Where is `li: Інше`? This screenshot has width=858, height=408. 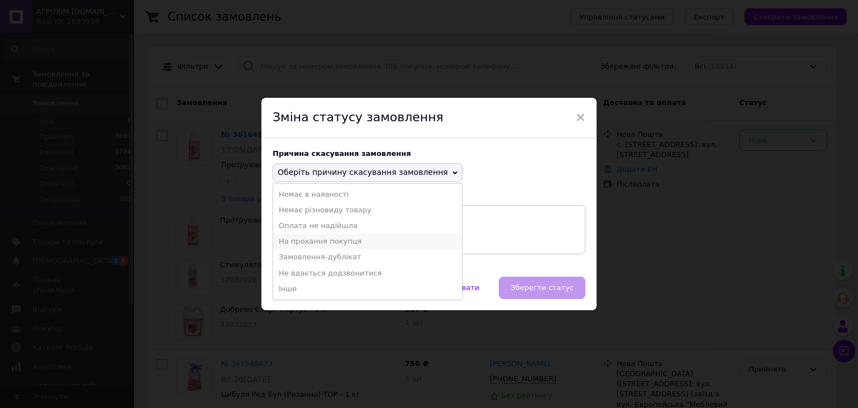
li: Інше is located at coordinates (368, 289).